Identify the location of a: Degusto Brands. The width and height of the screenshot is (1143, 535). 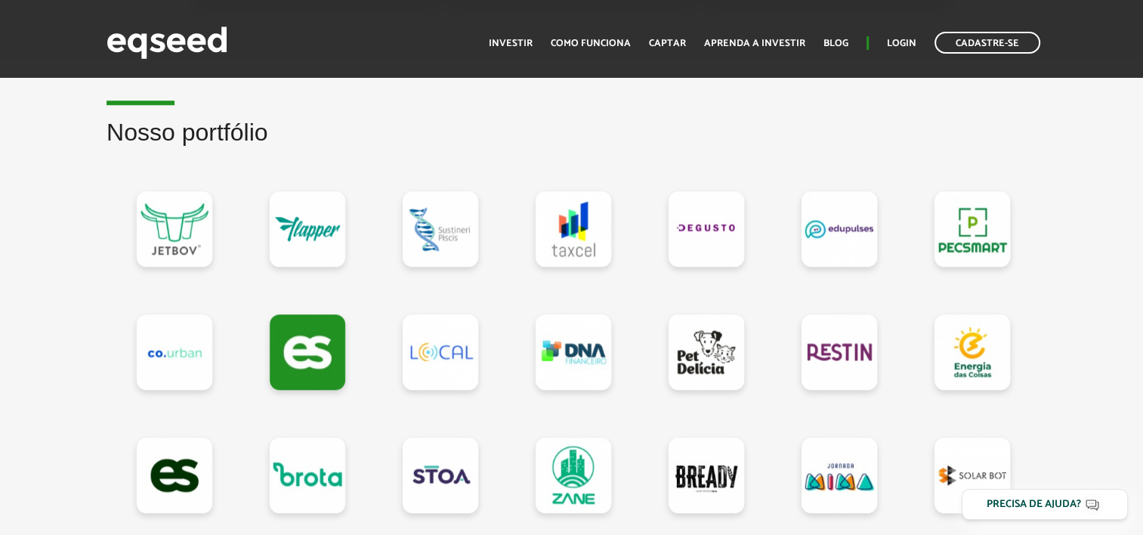
(706, 229).